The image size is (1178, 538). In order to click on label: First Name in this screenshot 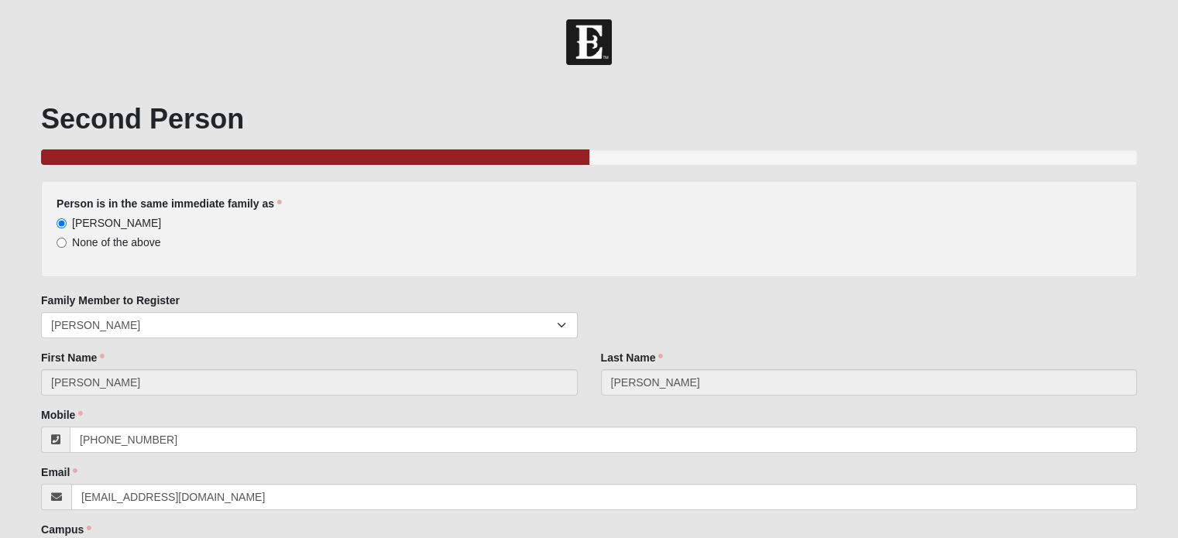, I will do `click(73, 358)`.